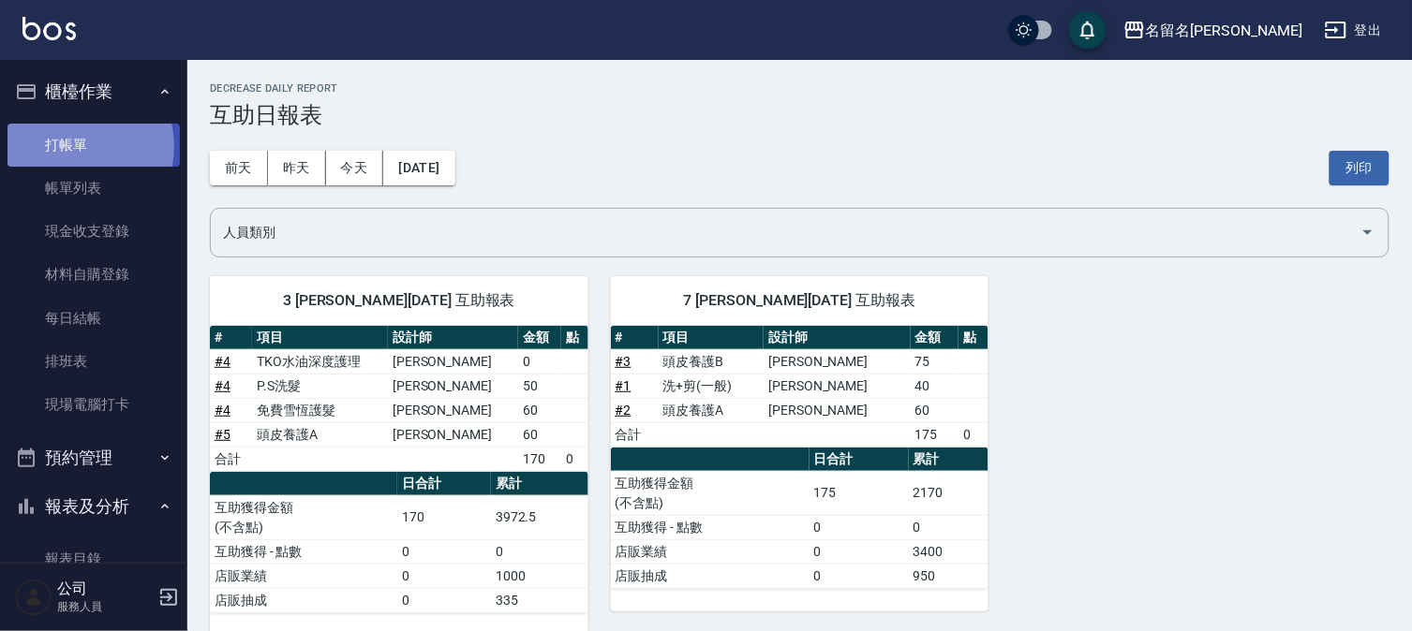 This screenshot has height=631, width=1412. Describe the element at coordinates (711, 386) in the screenshot. I see `td: 洗+剪(一般)` at that location.